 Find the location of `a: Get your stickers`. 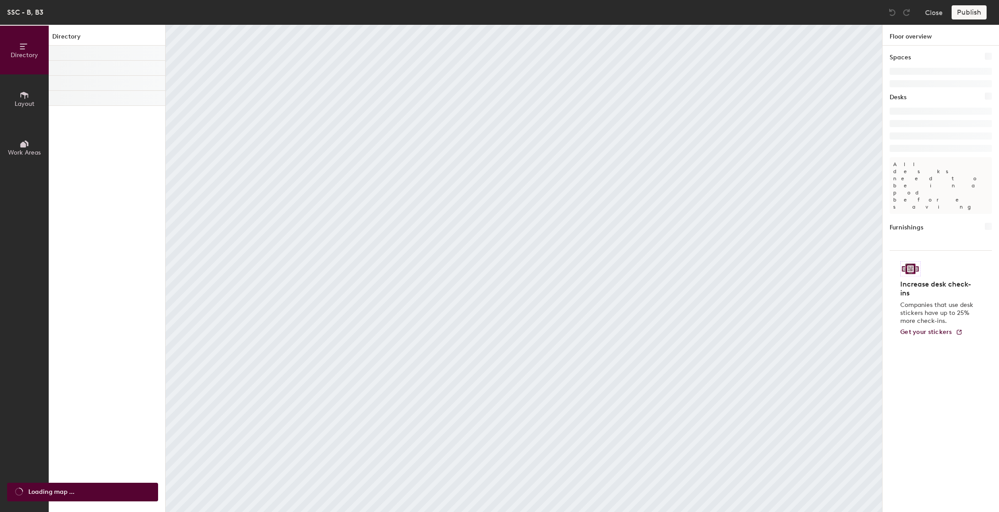

a: Get your stickers is located at coordinates (931, 332).